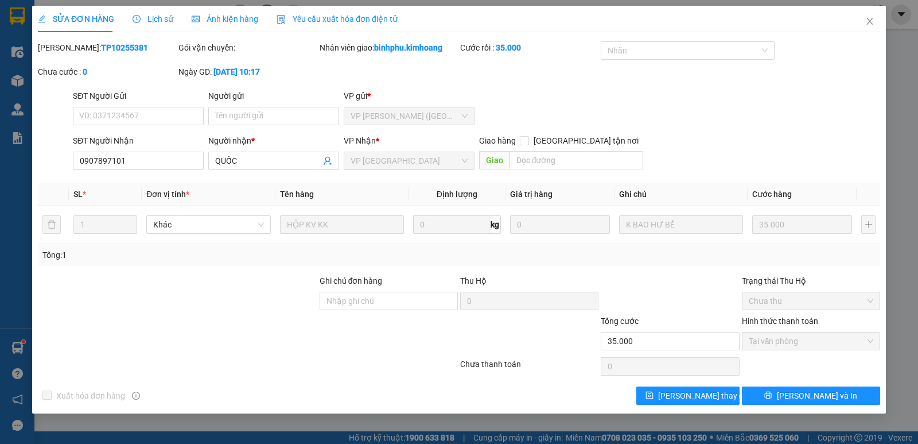 The width and height of the screenshot is (918, 444). Describe the element at coordinates (409, 116) in the screenshot. I see `span: VP Trần Phú (Hàng)` at that location.